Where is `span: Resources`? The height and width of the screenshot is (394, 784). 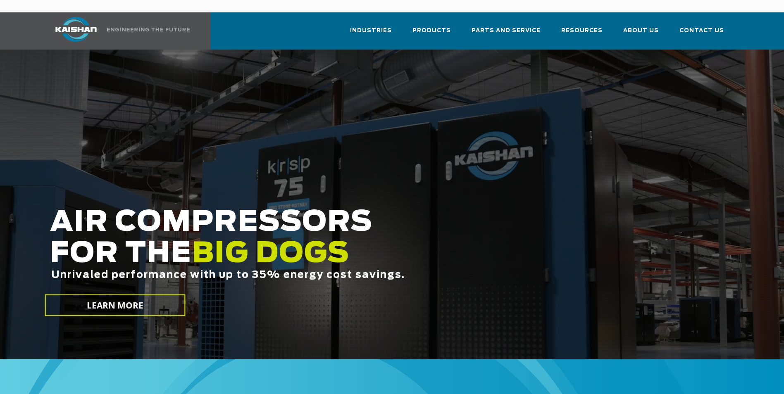
span: Resources is located at coordinates (582, 31).